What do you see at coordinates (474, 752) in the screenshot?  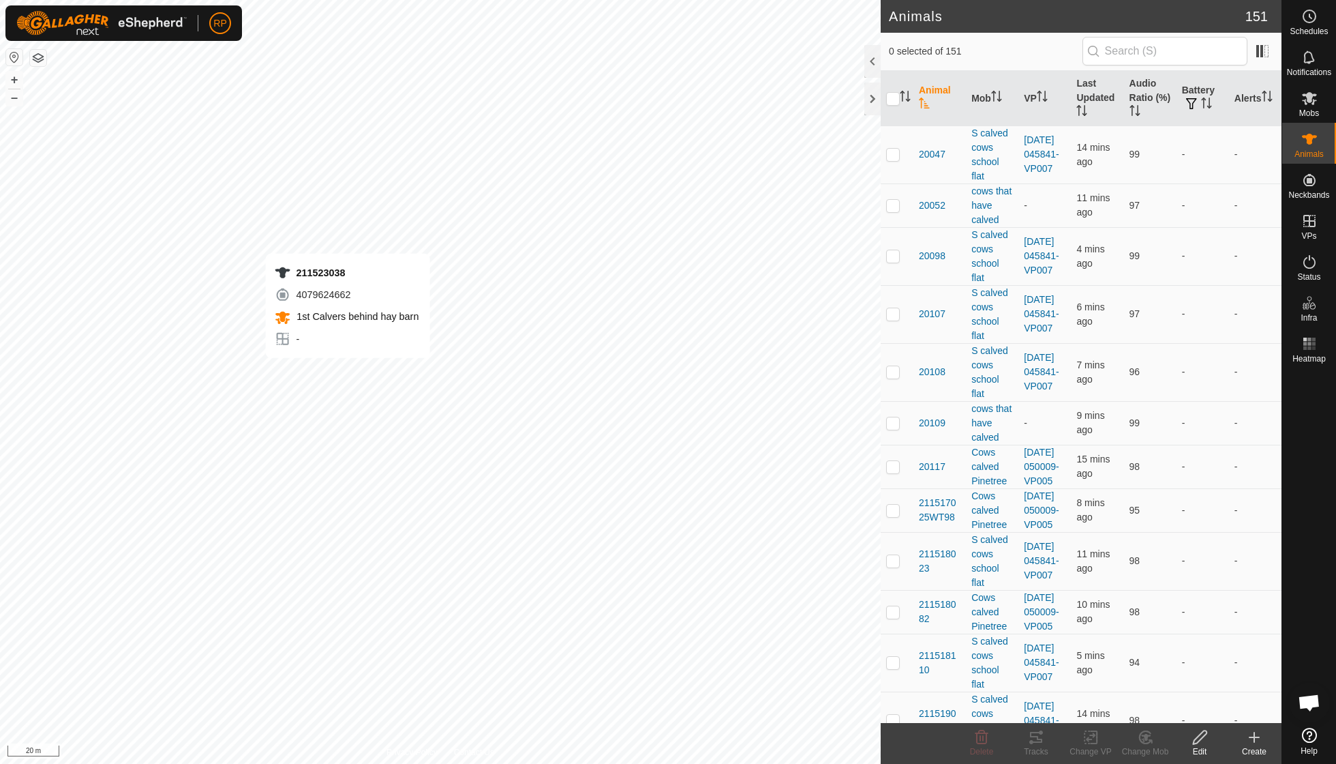 I see `a: Contact Us` at bounding box center [474, 752].